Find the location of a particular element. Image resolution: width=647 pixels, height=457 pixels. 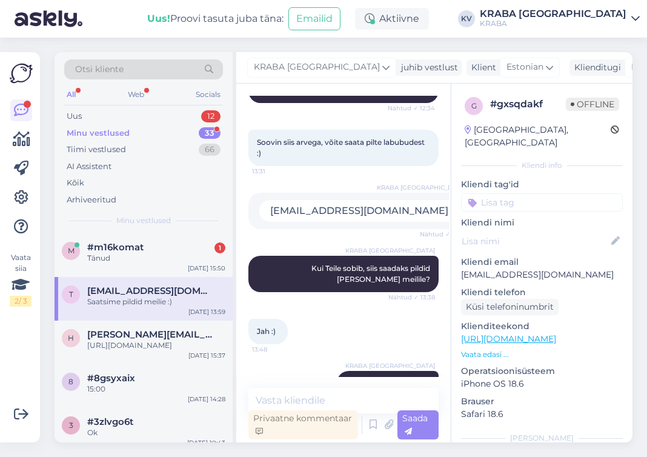

span: #m16komat is located at coordinates (115, 247).